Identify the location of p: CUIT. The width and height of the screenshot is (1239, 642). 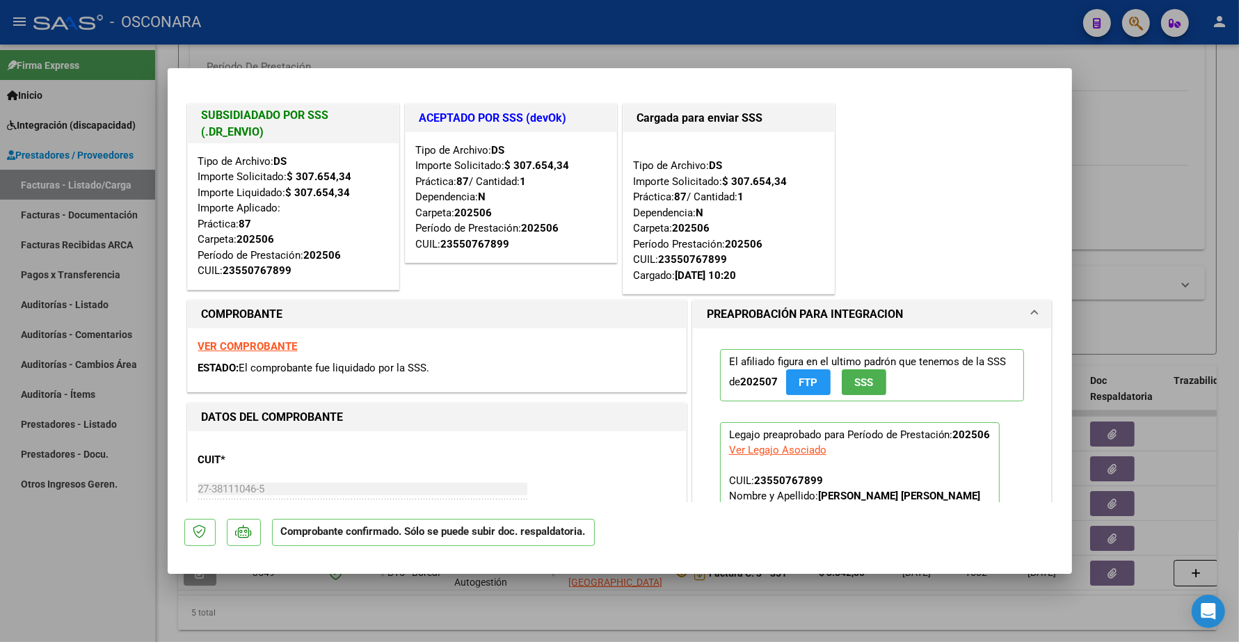
(270, 460).